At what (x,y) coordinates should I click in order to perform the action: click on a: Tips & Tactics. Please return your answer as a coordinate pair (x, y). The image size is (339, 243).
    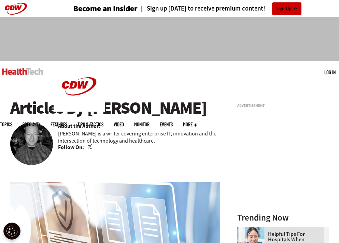
    Looking at the image, I should click on (90, 124).